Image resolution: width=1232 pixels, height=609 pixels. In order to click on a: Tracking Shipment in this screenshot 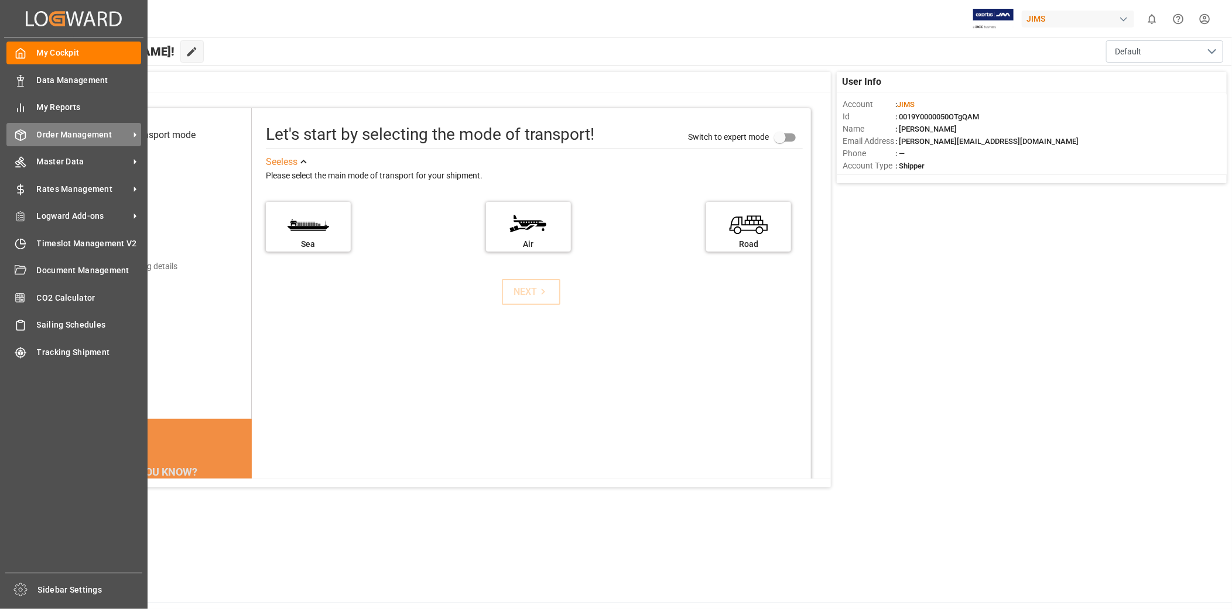, I will do `click(74, 352)`.